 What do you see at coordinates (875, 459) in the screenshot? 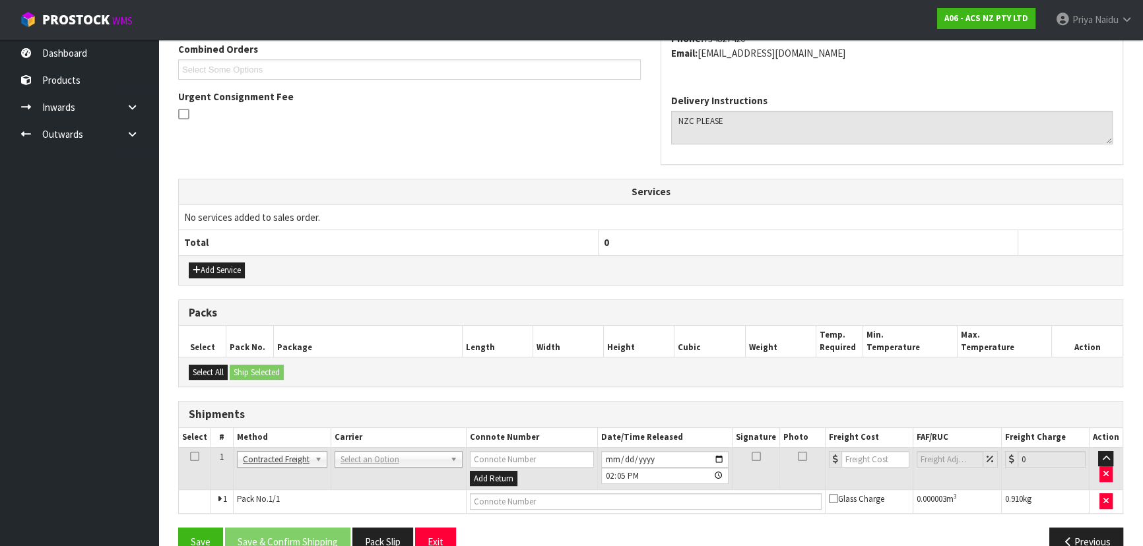
I see `input: Freight Cost` at bounding box center [875, 459].